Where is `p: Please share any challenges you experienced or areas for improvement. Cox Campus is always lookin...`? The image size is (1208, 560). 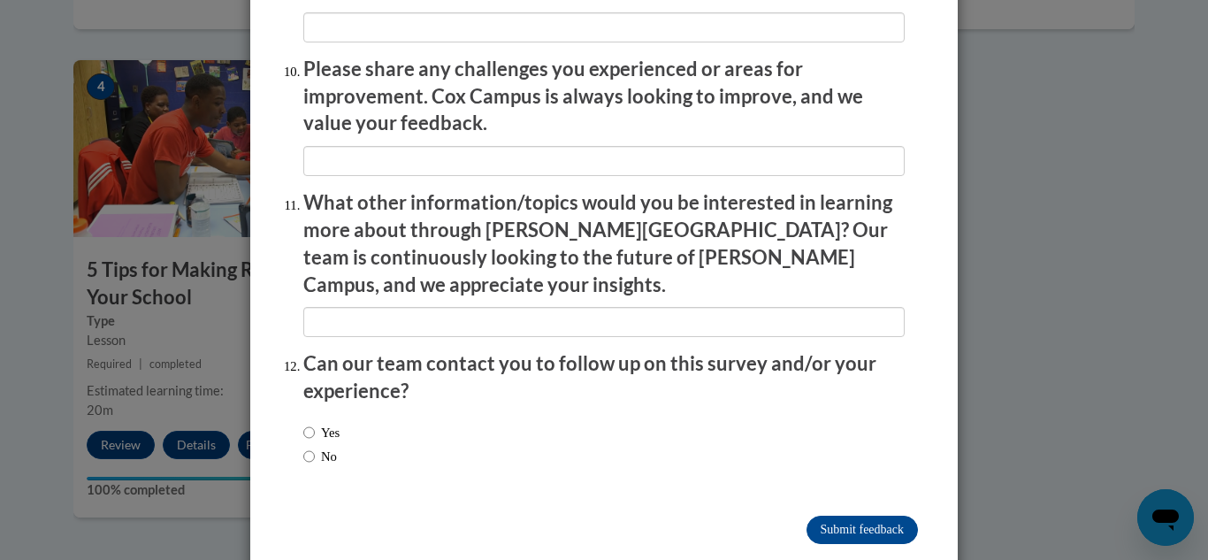 p: Please share any challenges you experienced or areas for improvement. Cox Campus is always lookin... is located at coordinates (604, 96).